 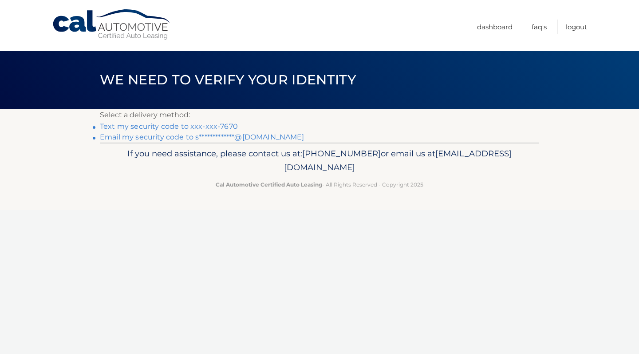 What do you see at coordinates (169, 126) in the screenshot?
I see `a: Text my security code to xxx-xxx-7670` at bounding box center [169, 126].